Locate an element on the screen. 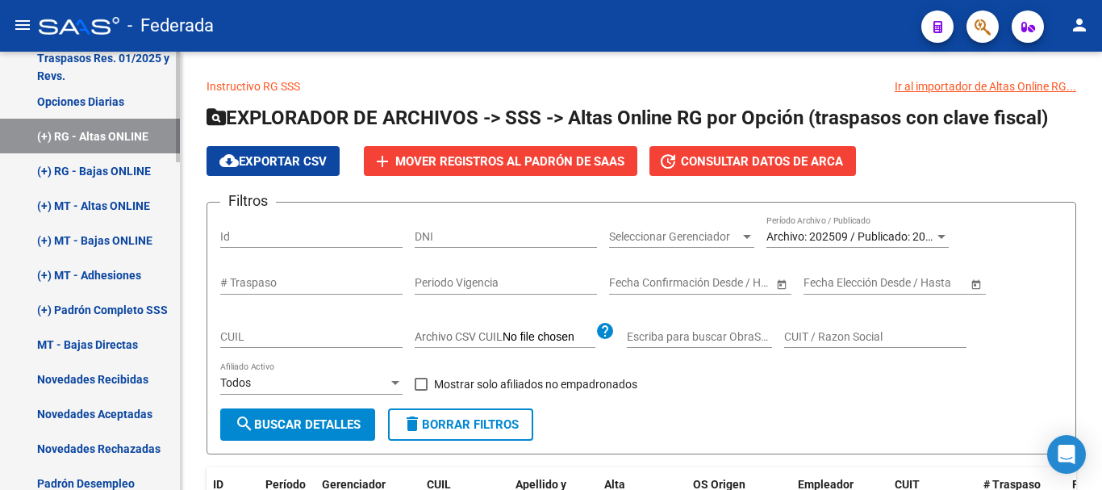 The height and width of the screenshot is (490, 1102). span: Buscar Detalles is located at coordinates (298, 424).